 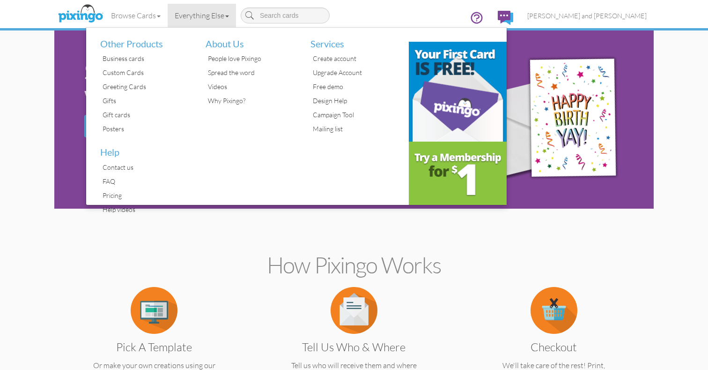 I want to click on div: Design Help, so click(x=356, y=101).